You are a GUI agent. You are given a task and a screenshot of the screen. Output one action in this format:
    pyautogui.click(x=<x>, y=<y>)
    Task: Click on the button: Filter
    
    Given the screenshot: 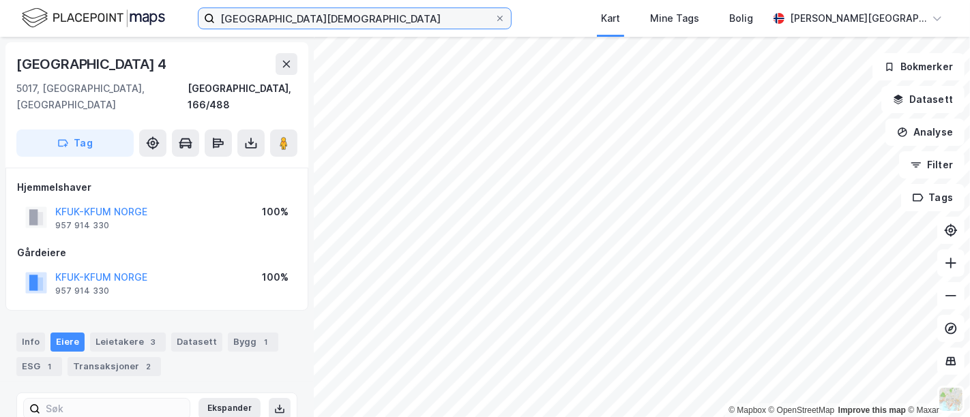 What is the action you would take?
    pyautogui.click(x=932, y=165)
    